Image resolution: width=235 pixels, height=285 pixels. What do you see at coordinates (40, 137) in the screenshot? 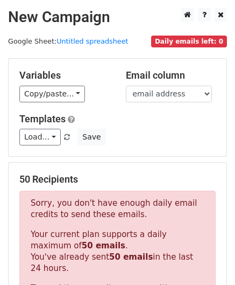
I see `a: Load...` at bounding box center [40, 137].